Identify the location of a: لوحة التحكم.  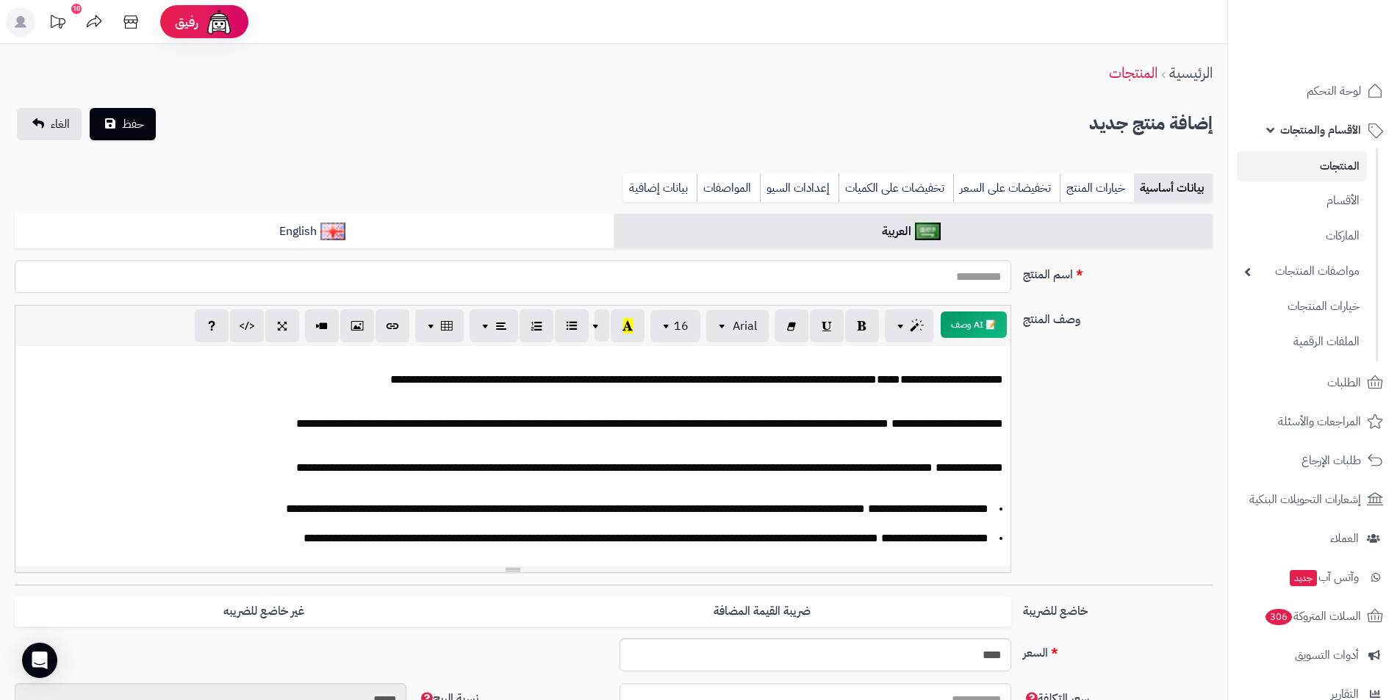
(1314, 91).